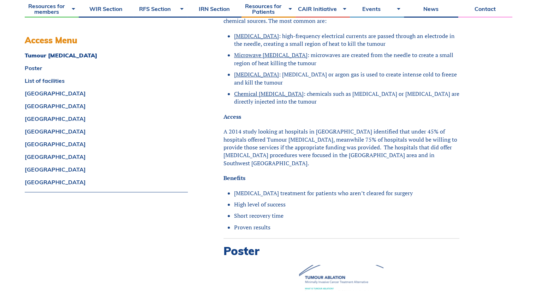 This screenshot has height=291, width=537. What do you see at coordinates (106, 81) in the screenshot?
I see `a: List of facilities` at bounding box center [106, 81].